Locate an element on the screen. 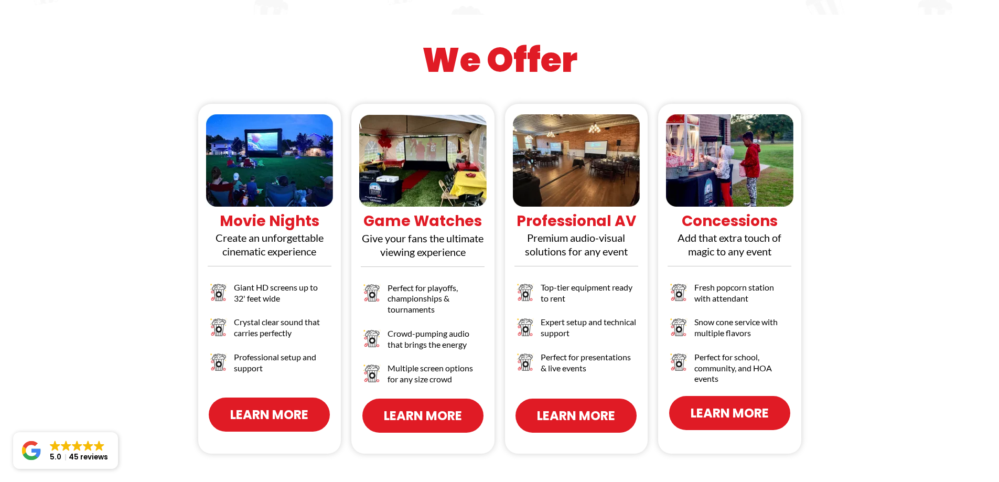 This screenshot has height=482, width=999. h1: Concessions is located at coordinates (729, 221).